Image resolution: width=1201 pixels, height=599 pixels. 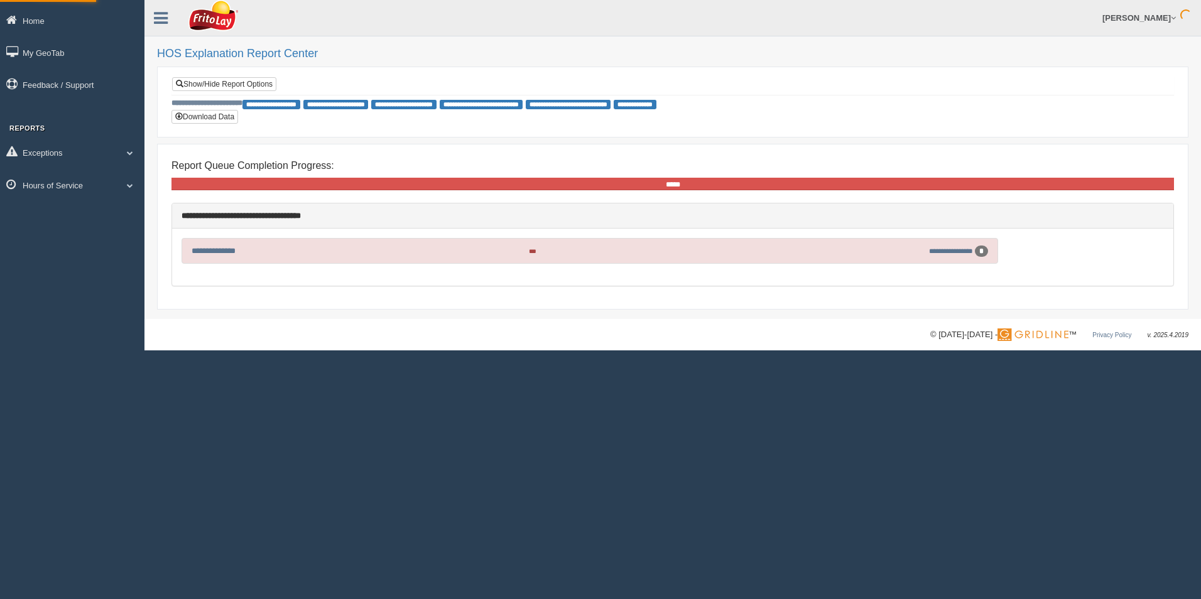 I want to click on button: Download Data, so click(x=205, y=117).